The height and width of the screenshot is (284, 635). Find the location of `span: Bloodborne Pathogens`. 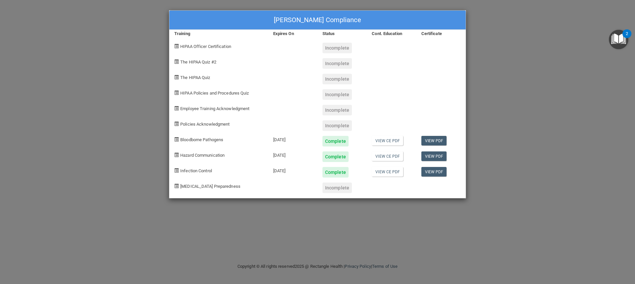

span: Bloodborne Pathogens is located at coordinates (202, 140).